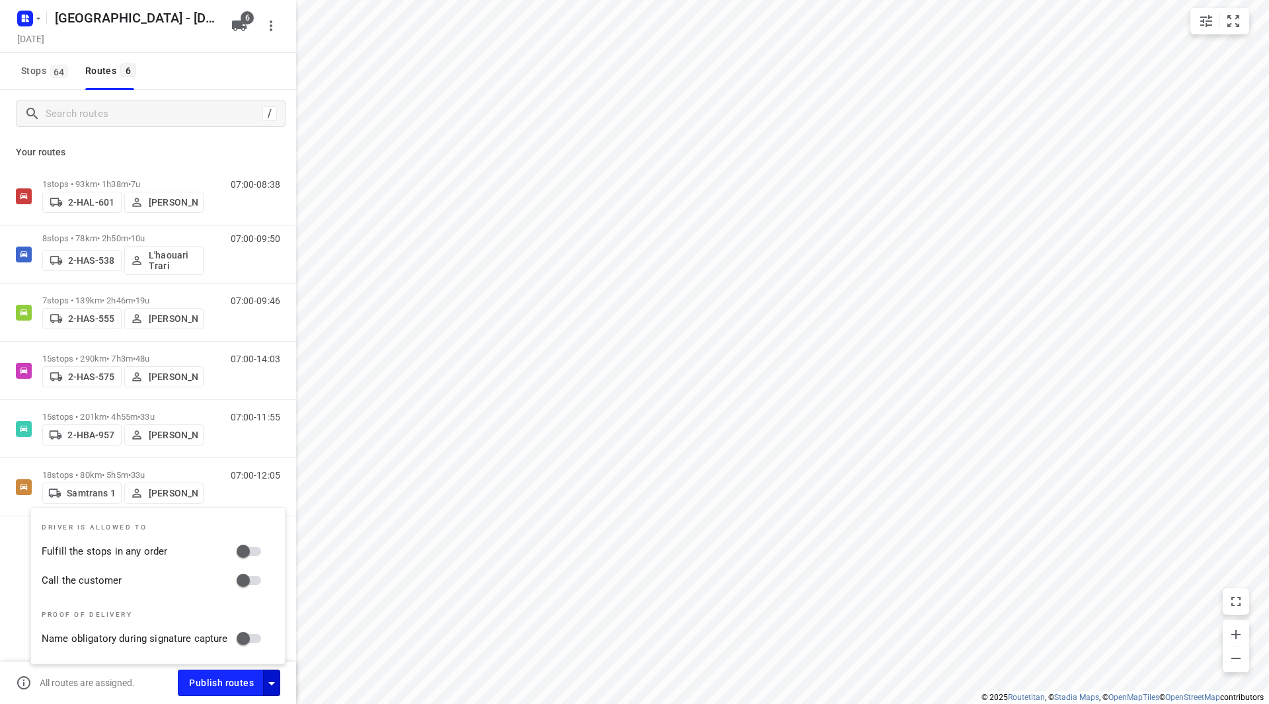  Describe the element at coordinates (155, 615) in the screenshot. I see `p: Proof of delivery` at that location.